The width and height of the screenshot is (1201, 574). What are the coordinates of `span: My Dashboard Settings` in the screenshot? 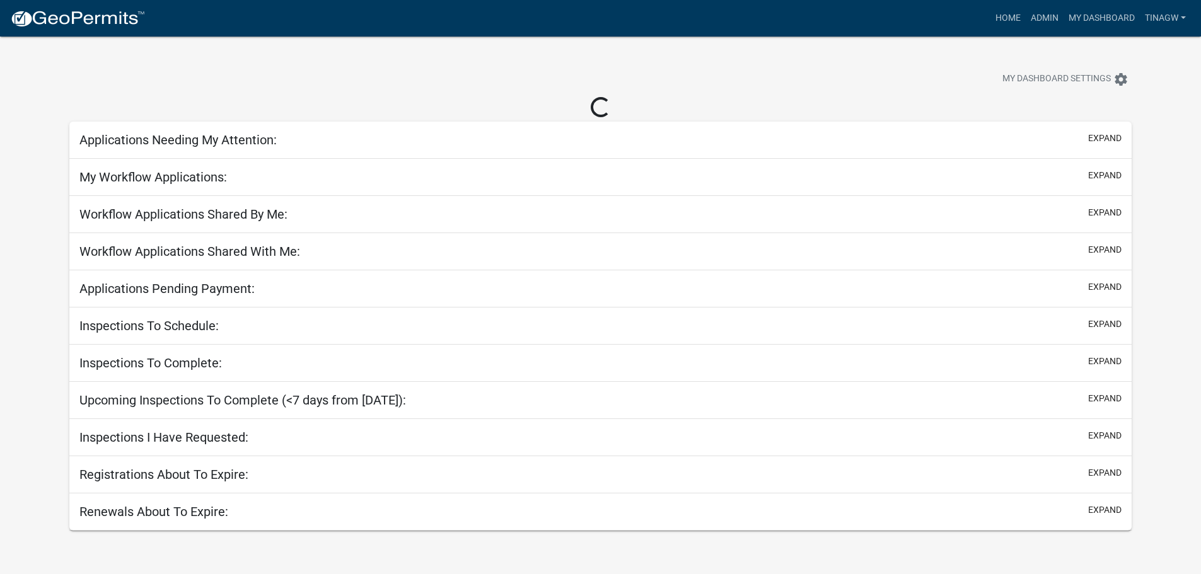 It's located at (1057, 79).